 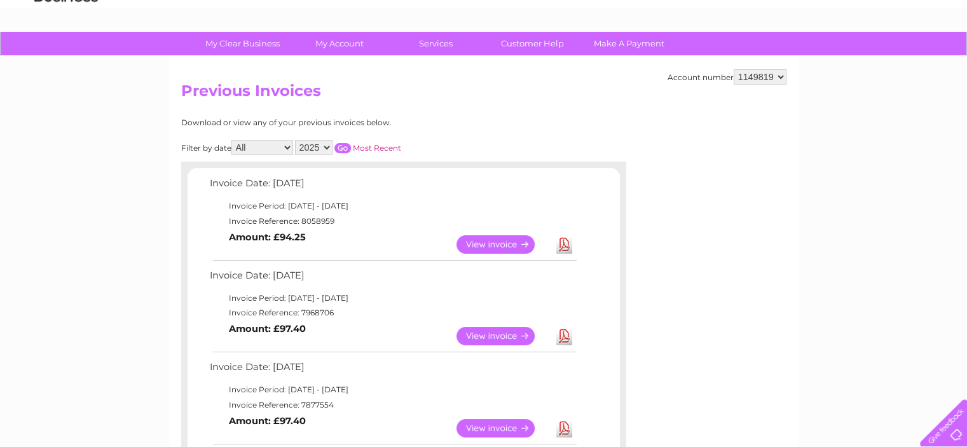 What do you see at coordinates (392, 405) in the screenshot?
I see `td: Invoice Reference: 7877554` at bounding box center [392, 405].